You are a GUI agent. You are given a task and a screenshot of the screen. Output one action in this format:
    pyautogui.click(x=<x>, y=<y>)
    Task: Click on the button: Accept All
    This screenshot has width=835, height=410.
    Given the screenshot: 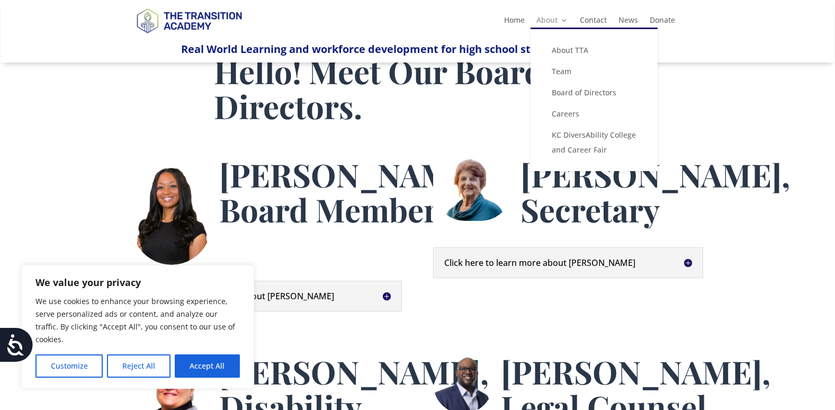 What is the action you would take?
    pyautogui.click(x=207, y=366)
    